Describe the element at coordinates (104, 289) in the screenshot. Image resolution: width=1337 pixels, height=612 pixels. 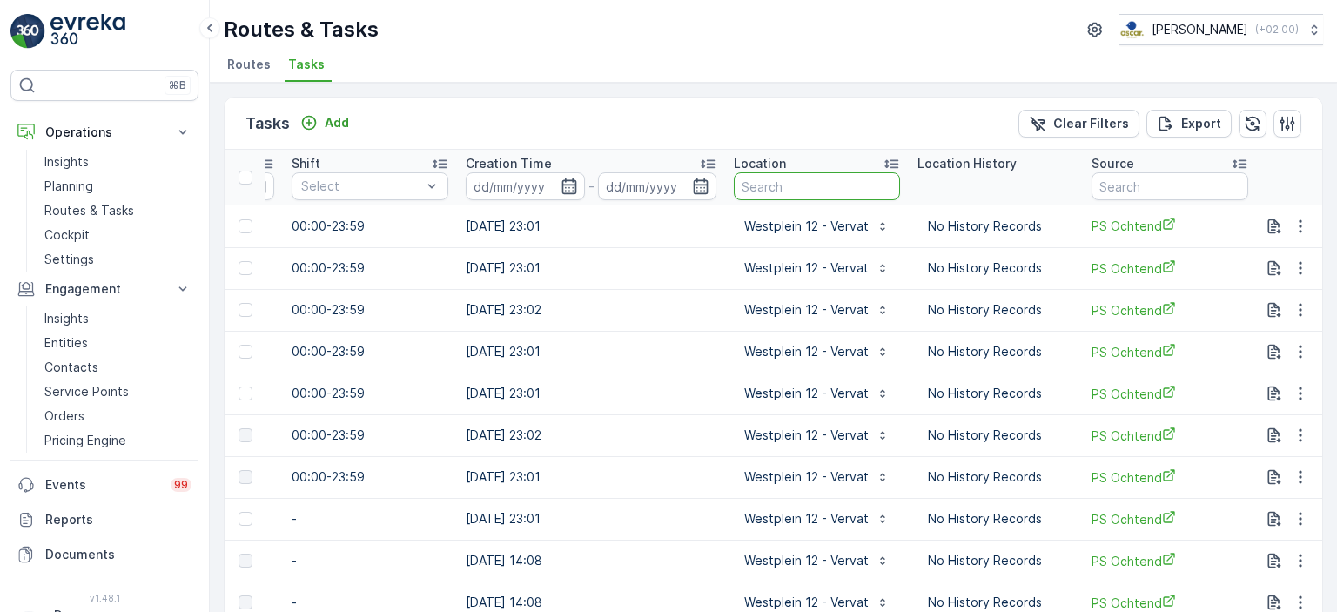
I see `p: Engagement` at that location.